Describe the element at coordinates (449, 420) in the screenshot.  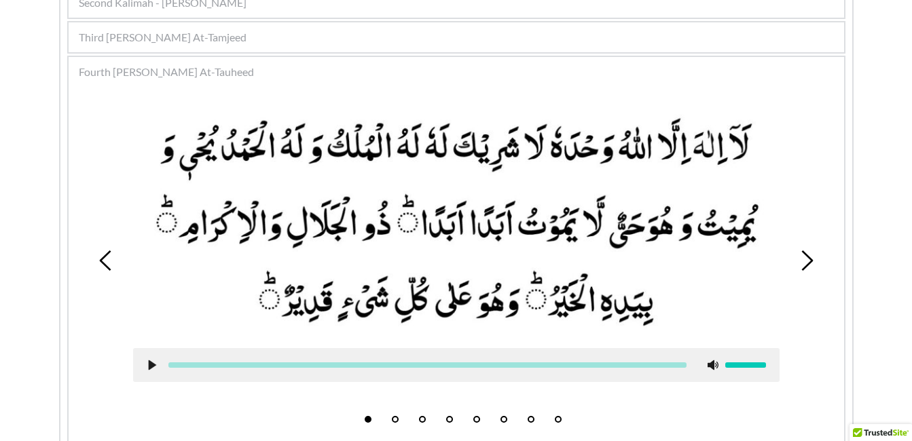
I see `button: 4 of 8` at that location.